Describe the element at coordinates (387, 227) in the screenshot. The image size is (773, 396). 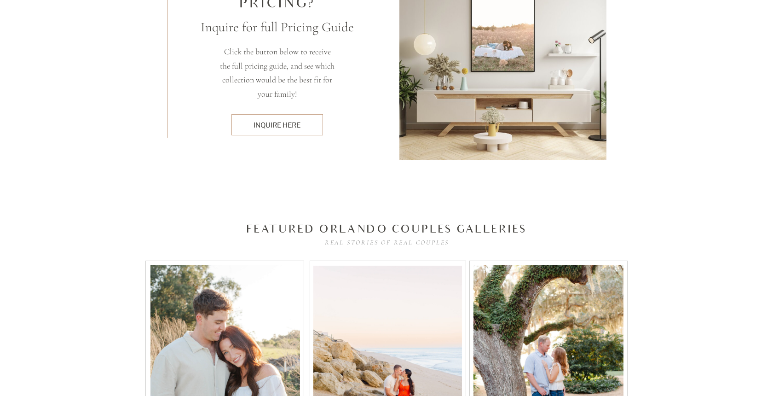
I see `h2: featured Orlando Couples galleries` at that location.